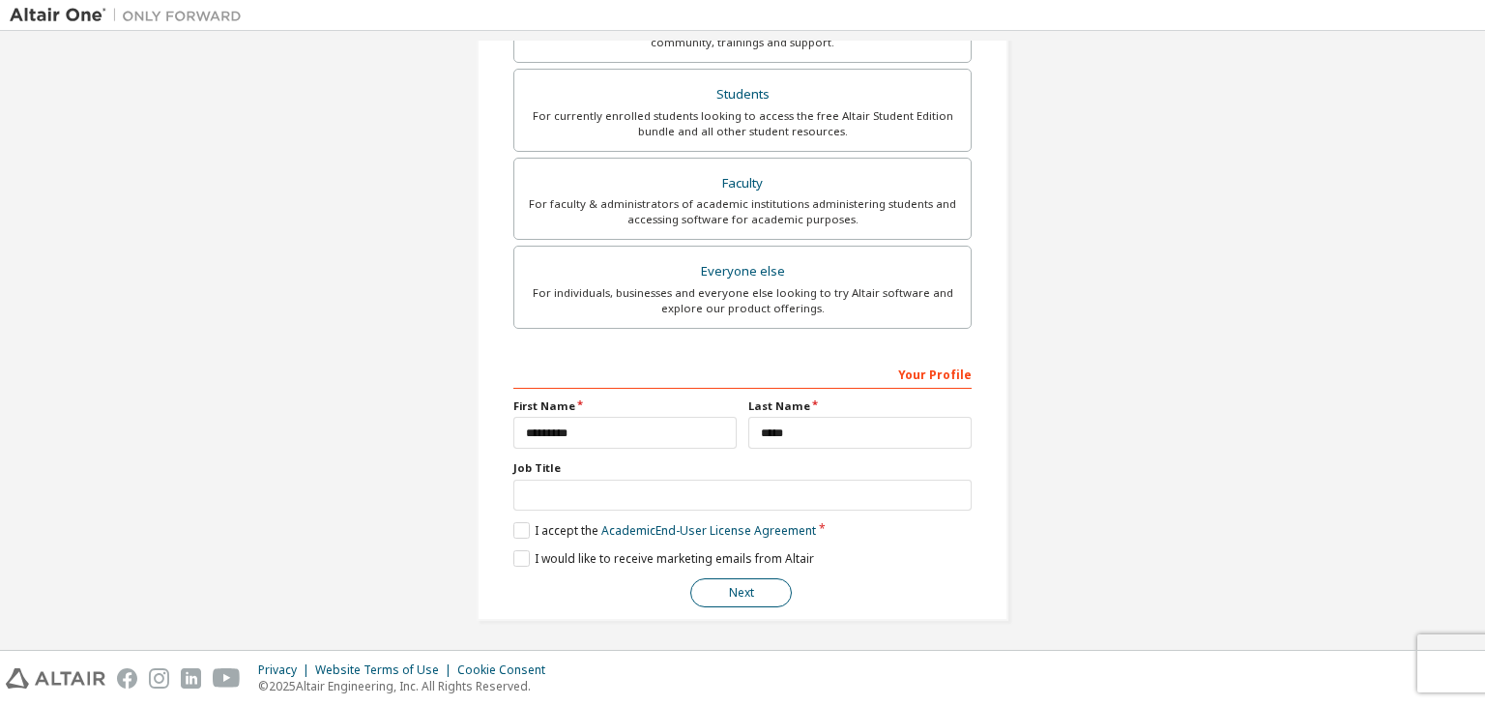 This screenshot has width=1485, height=706. What do you see at coordinates (743, 373) in the screenshot?
I see `div: Your Profile` at bounding box center [743, 373].